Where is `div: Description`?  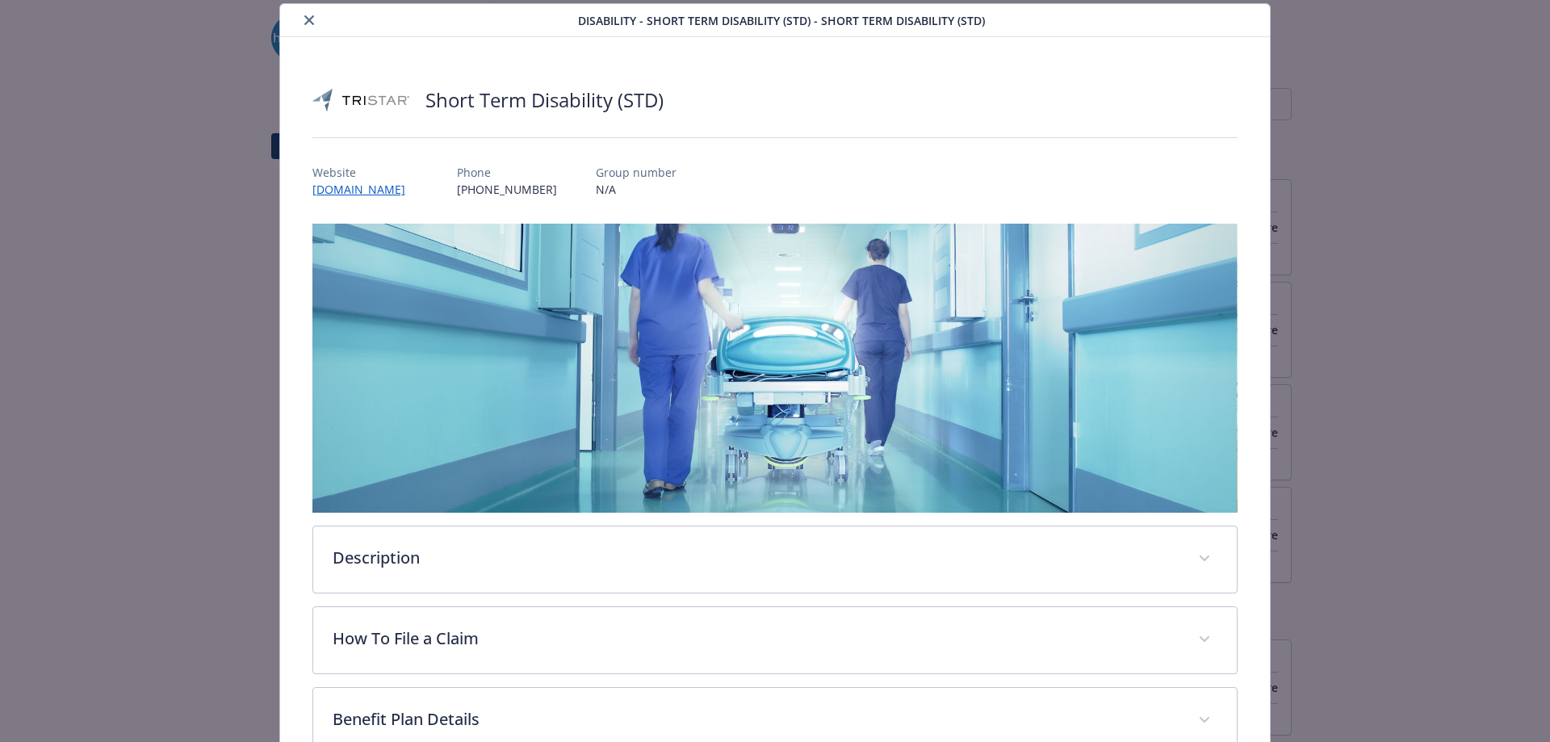 div: Description is located at coordinates (775, 559).